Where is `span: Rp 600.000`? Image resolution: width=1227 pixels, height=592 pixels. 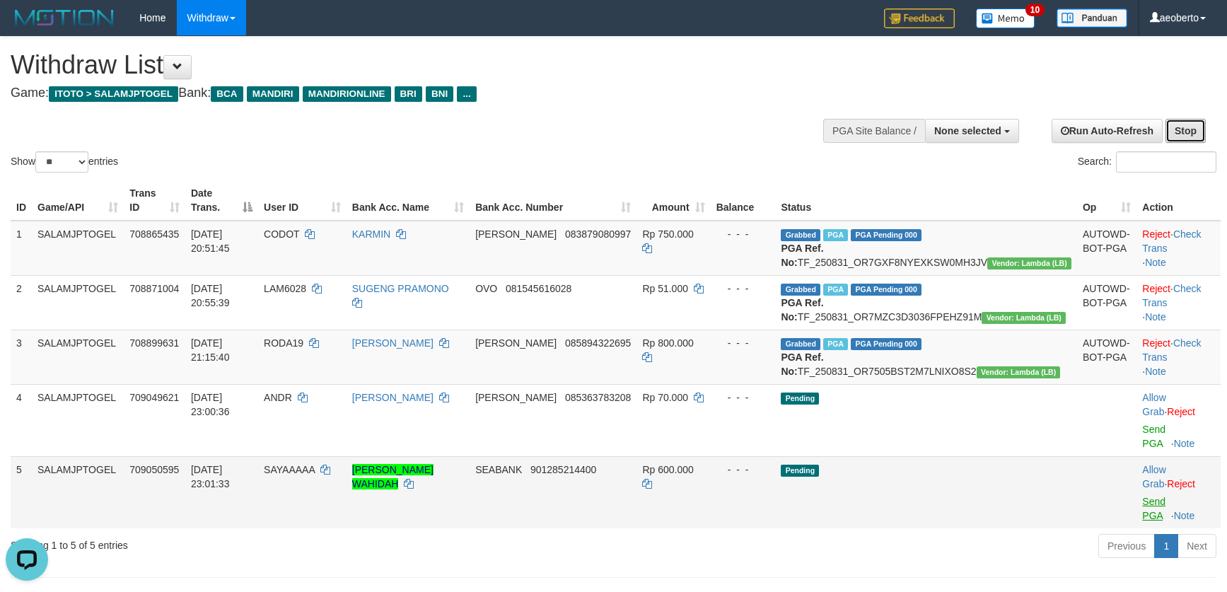
span: Rp 600.000 is located at coordinates (667, 469).